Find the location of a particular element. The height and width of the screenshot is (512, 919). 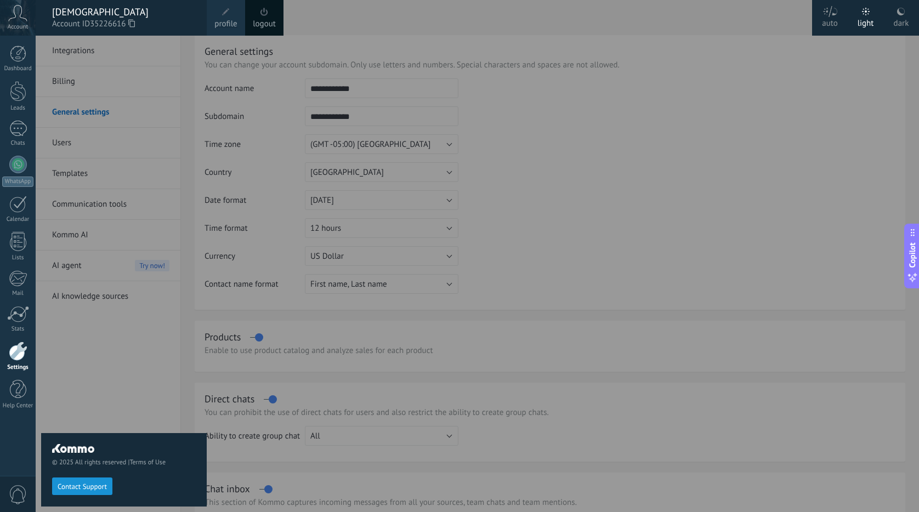

a: Terms of Use is located at coordinates (148, 462).